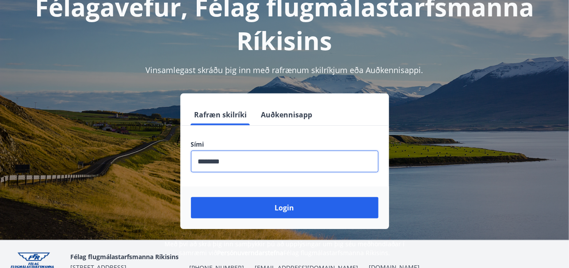  What do you see at coordinates (285, 207) in the screenshot?
I see `button: Login` at bounding box center [285, 207].